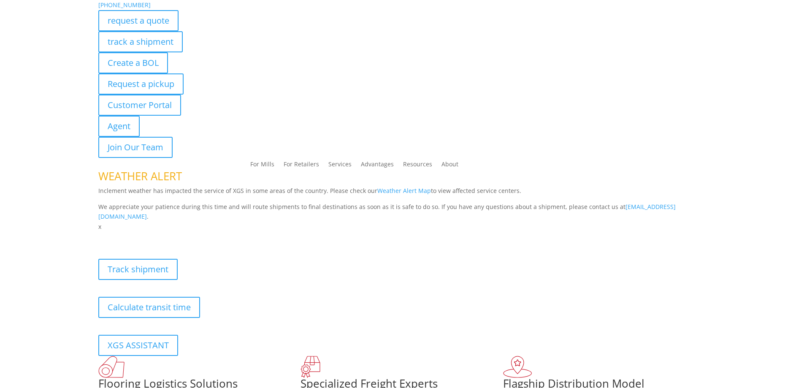 This screenshot has width=804, height=388. I want to click on a: Agent, so click(119, 126).